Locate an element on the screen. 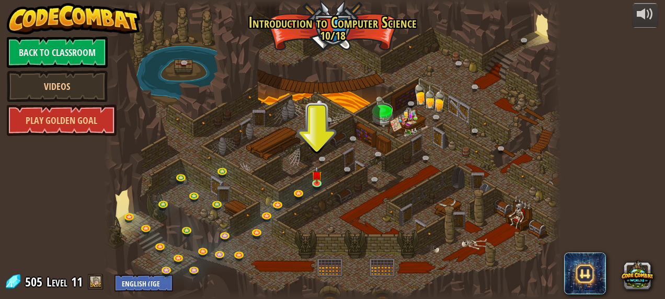 The image size is (665, 299). button: Adjust volume is located at coordinates (645, 15).